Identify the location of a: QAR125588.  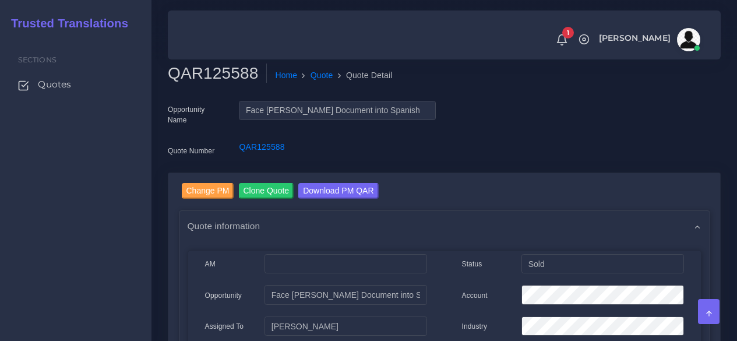
(262, 147).